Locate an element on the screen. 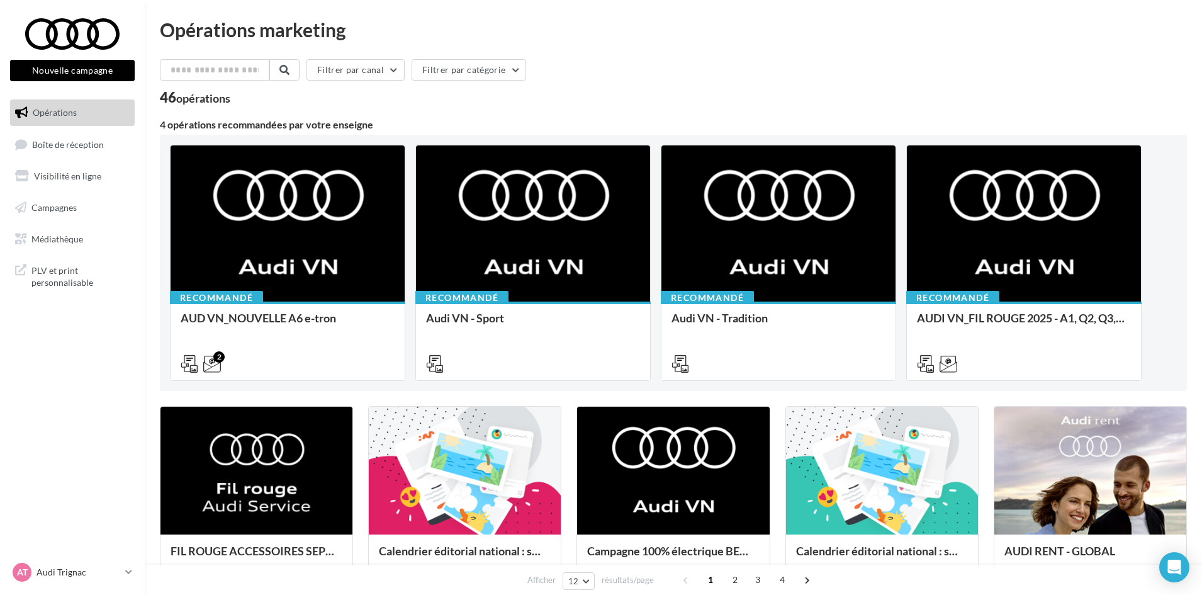 The height and width of the screenshot is (595, 1202). span: 1 is located at coordinates (710, 579).